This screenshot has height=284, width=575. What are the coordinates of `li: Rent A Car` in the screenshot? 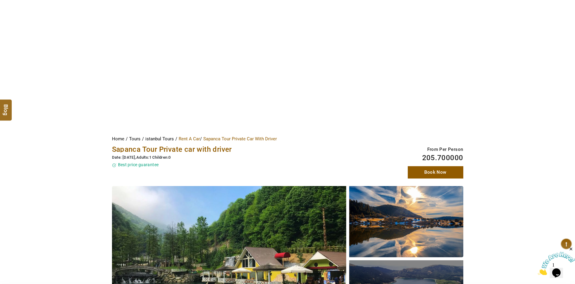 It's located at (190, 139).